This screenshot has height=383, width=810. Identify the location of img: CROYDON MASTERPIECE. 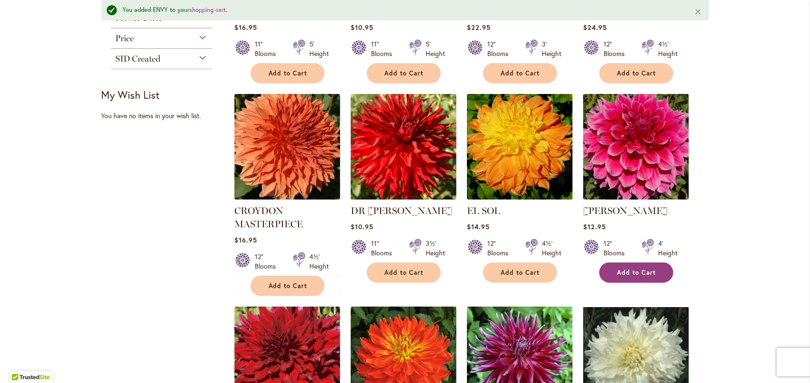
(287, 147).